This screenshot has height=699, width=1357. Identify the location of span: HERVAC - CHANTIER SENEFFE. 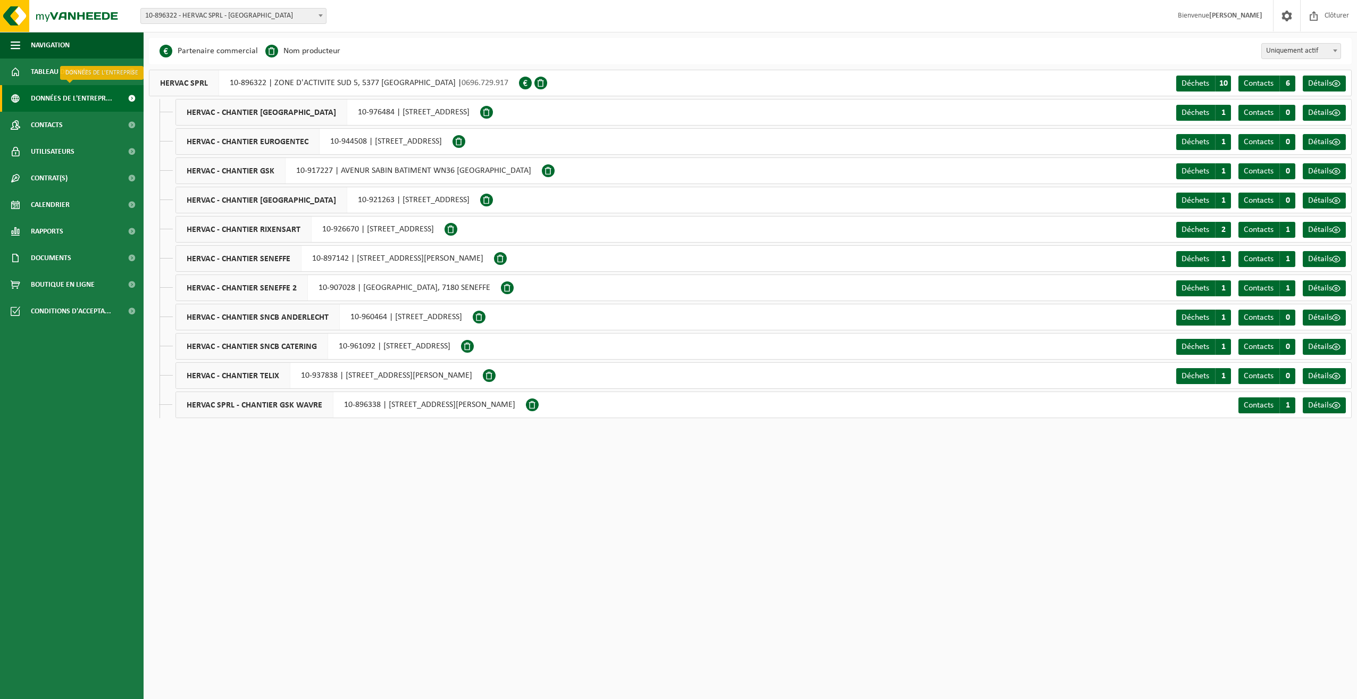
(239, 258).